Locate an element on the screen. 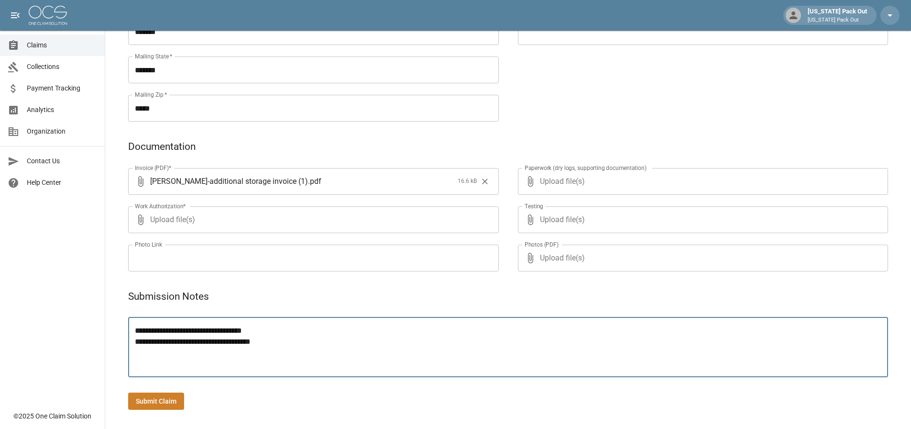 The height and width of the screenshot is (429, 911). span: Payment Tracking is located at coordinates (62, 88).